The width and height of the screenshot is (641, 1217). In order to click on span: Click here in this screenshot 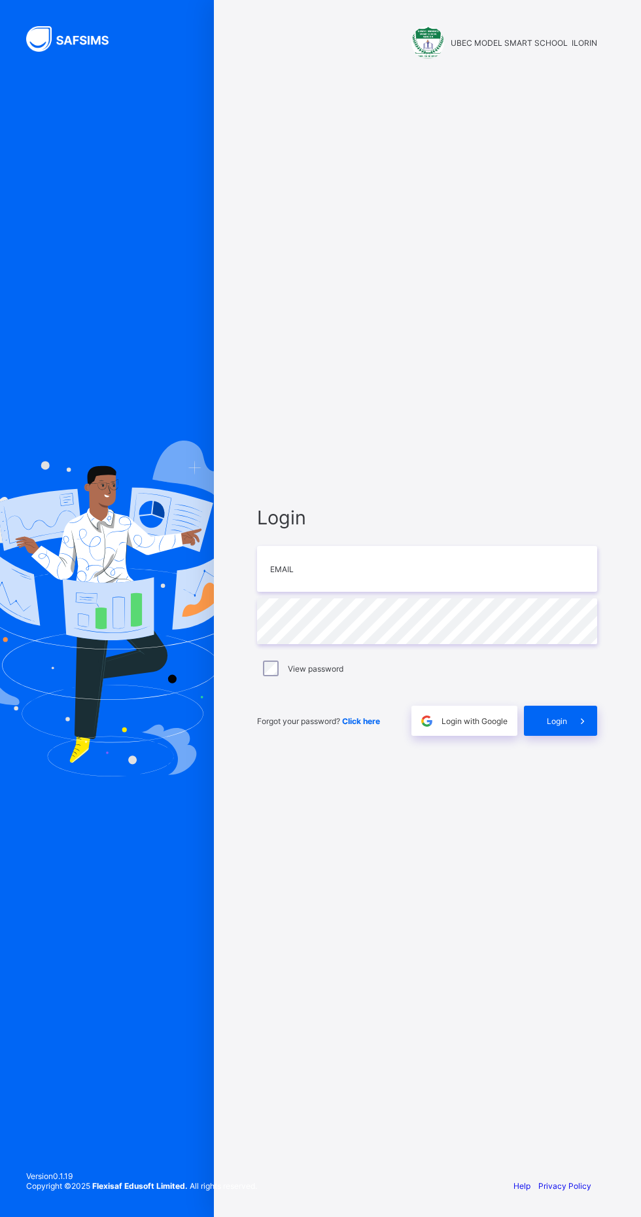, I will do `click(361, 721)`.